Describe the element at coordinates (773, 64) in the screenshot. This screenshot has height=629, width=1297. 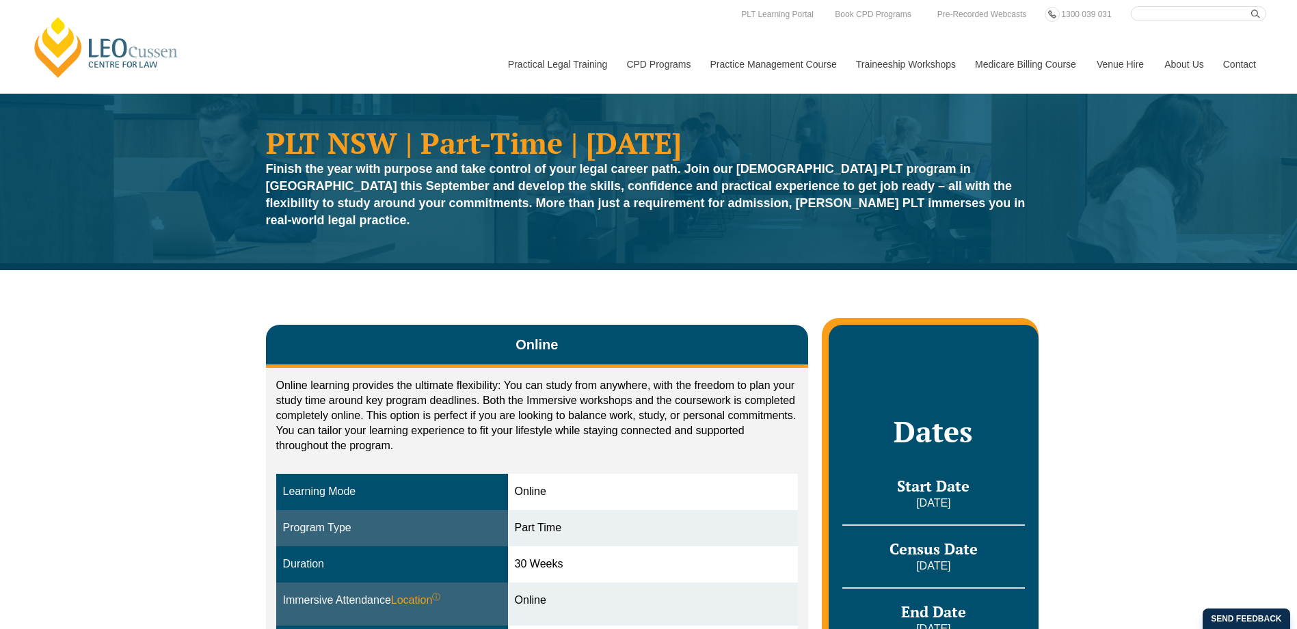
I see `a: Practice Management Course` at that location.